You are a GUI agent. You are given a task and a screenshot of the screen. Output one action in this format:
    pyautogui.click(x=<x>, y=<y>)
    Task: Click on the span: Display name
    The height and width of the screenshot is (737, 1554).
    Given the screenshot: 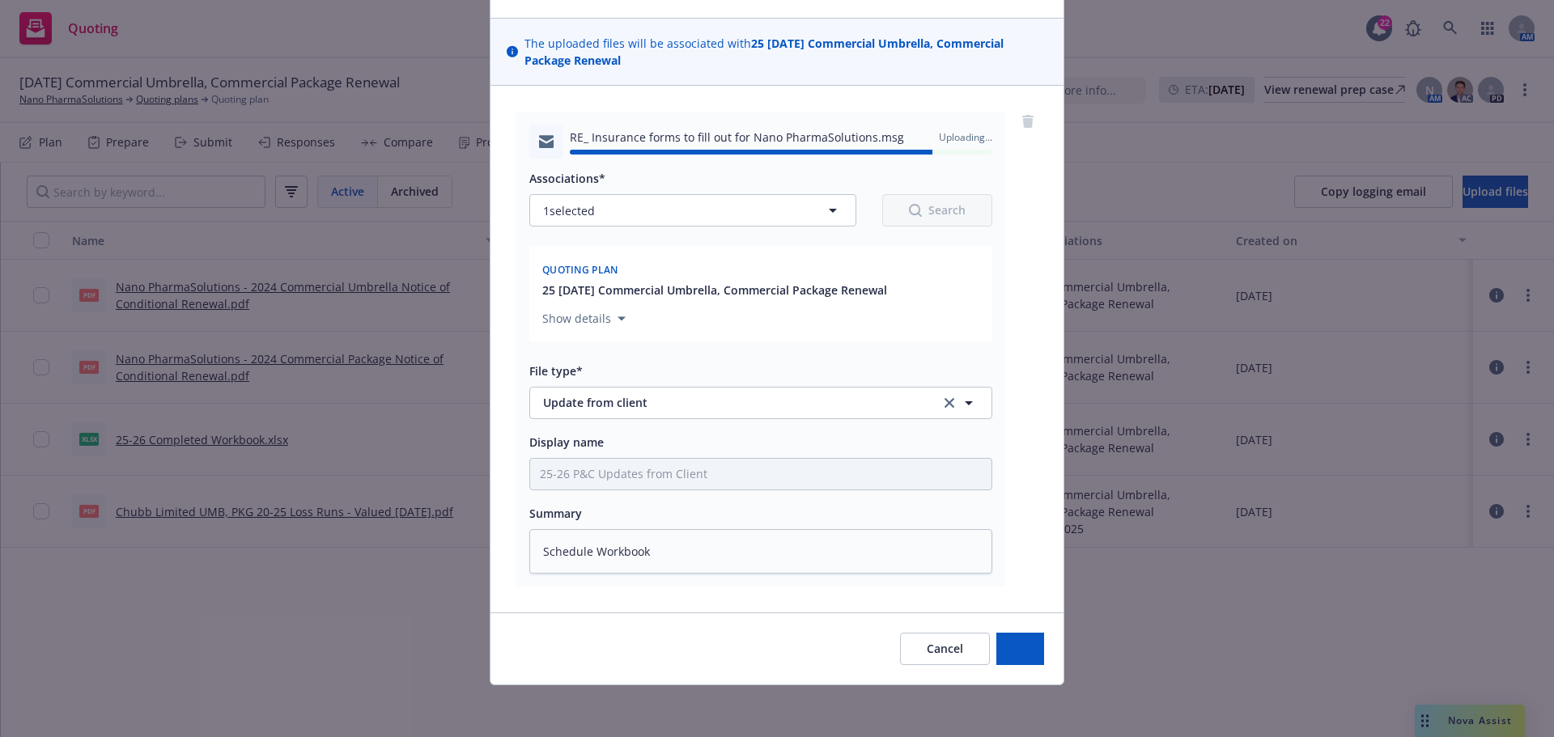 What is the action you would take?
    pyautogui.click(x=567, y=442)
    